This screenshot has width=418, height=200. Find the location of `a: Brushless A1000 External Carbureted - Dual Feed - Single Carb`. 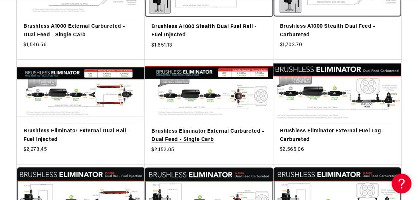

a: Brushless A1000 External Carbureted - Dual Feed - Single Carb is located at coordinates (81, 31).